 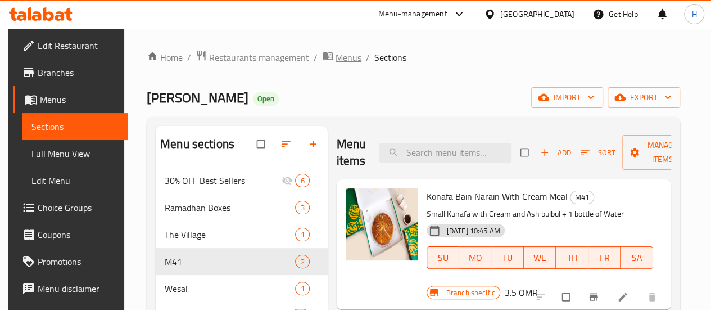 I want to click on span: Wesal, so click(x=230, y=288).